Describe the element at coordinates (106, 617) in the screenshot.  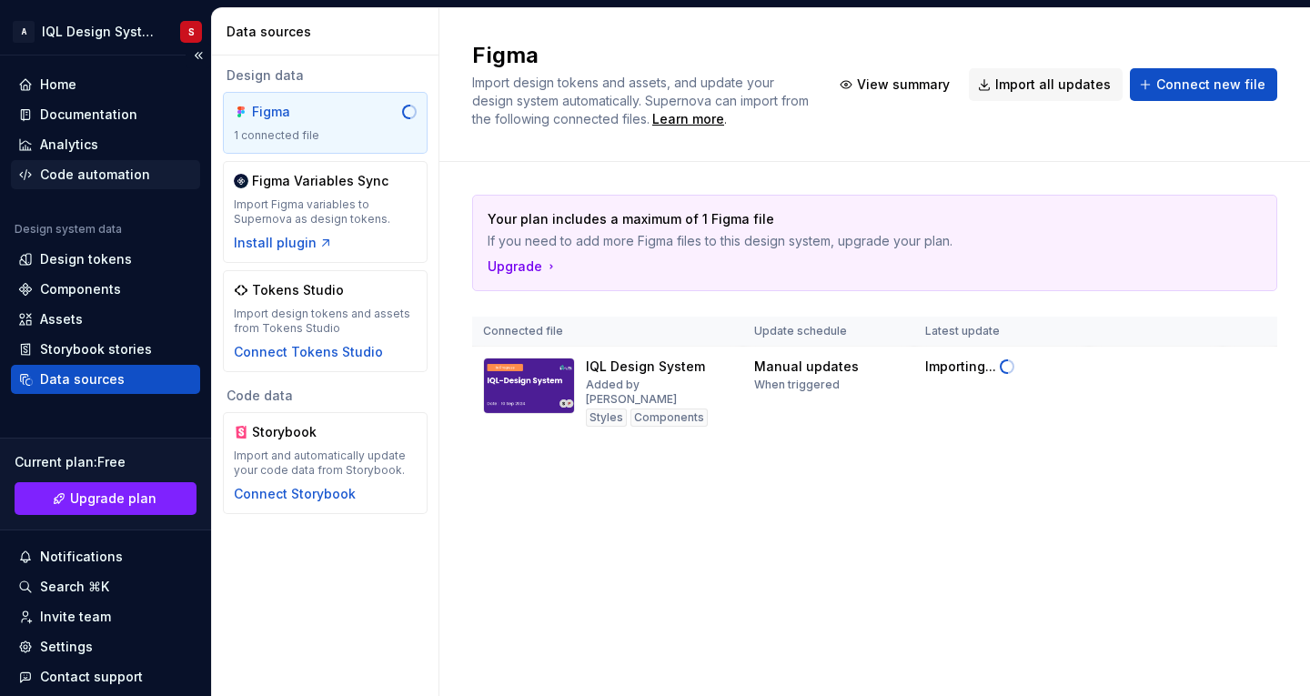
I see `a: Invite team` at that location.